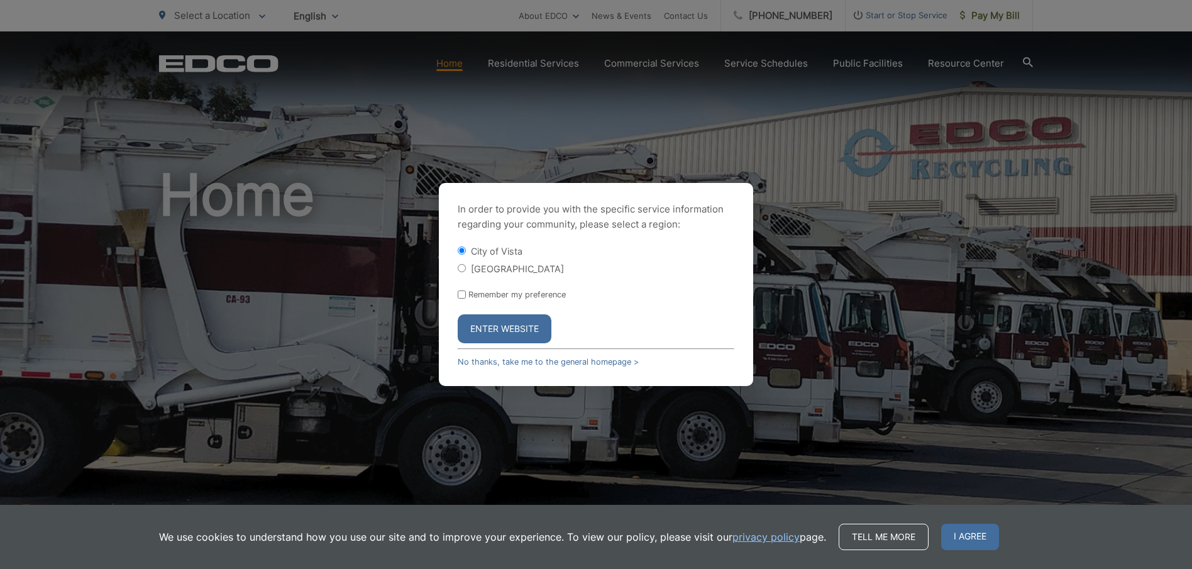 This screenshot has width=1192, height=569. What do you see at coordinates (497, 251) in the screenshot?
I see `label: City of Vista` at bounding box center [497, 251].